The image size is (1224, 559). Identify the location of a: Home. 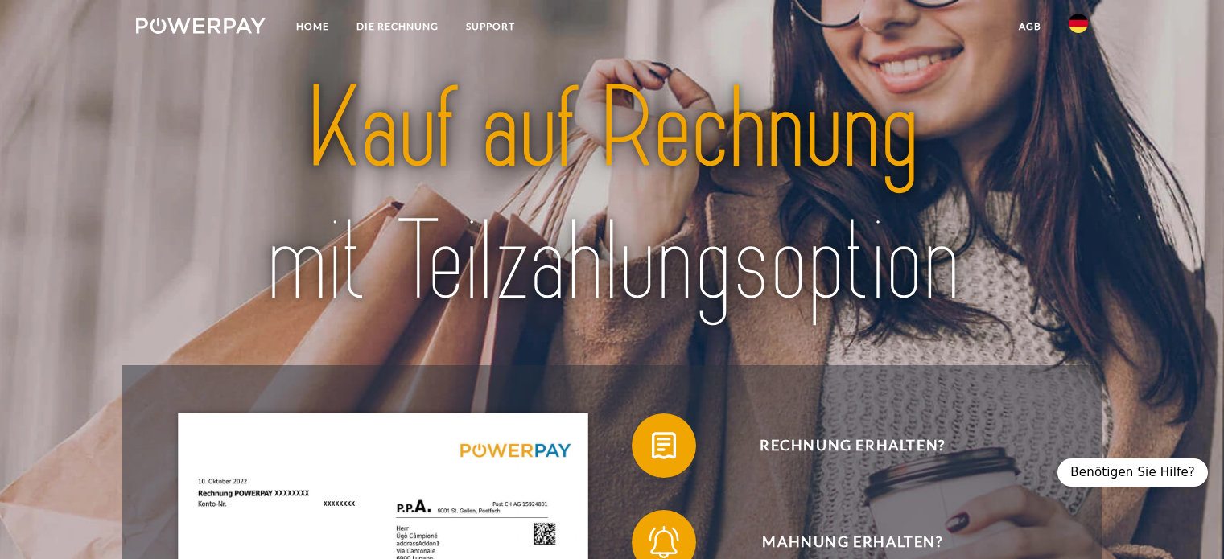
(312, 27).